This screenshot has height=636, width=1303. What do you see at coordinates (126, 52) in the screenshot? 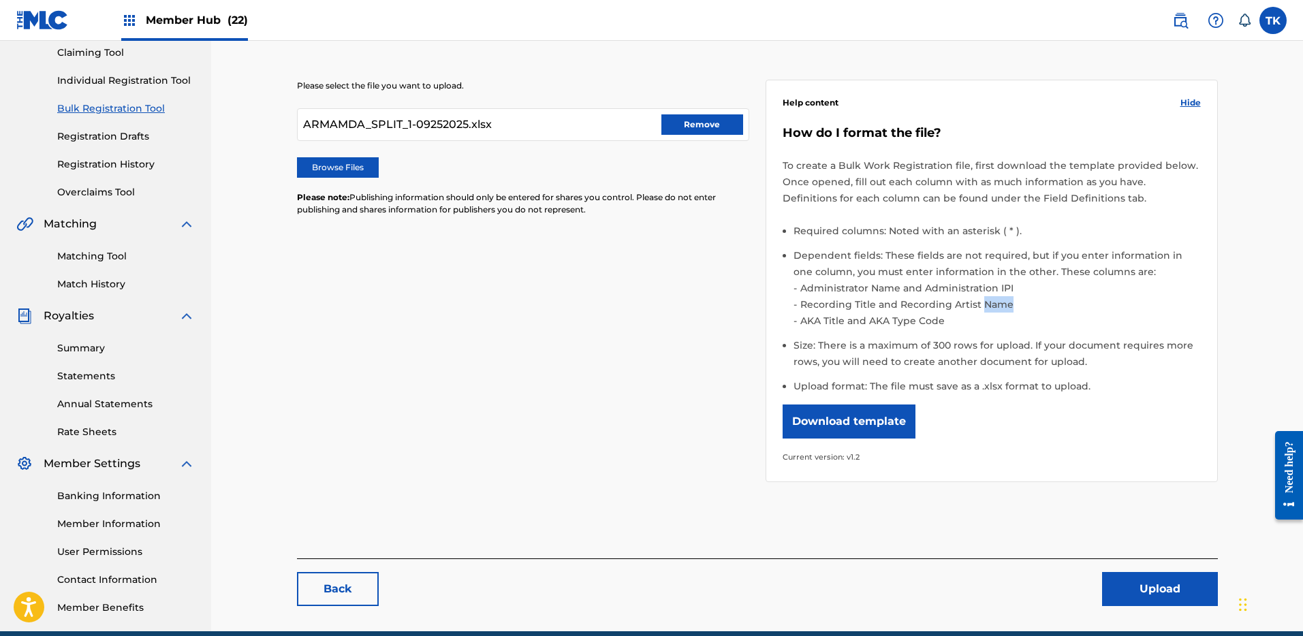
I see `a: Claiming Tool` at bounding box center [126, 52].